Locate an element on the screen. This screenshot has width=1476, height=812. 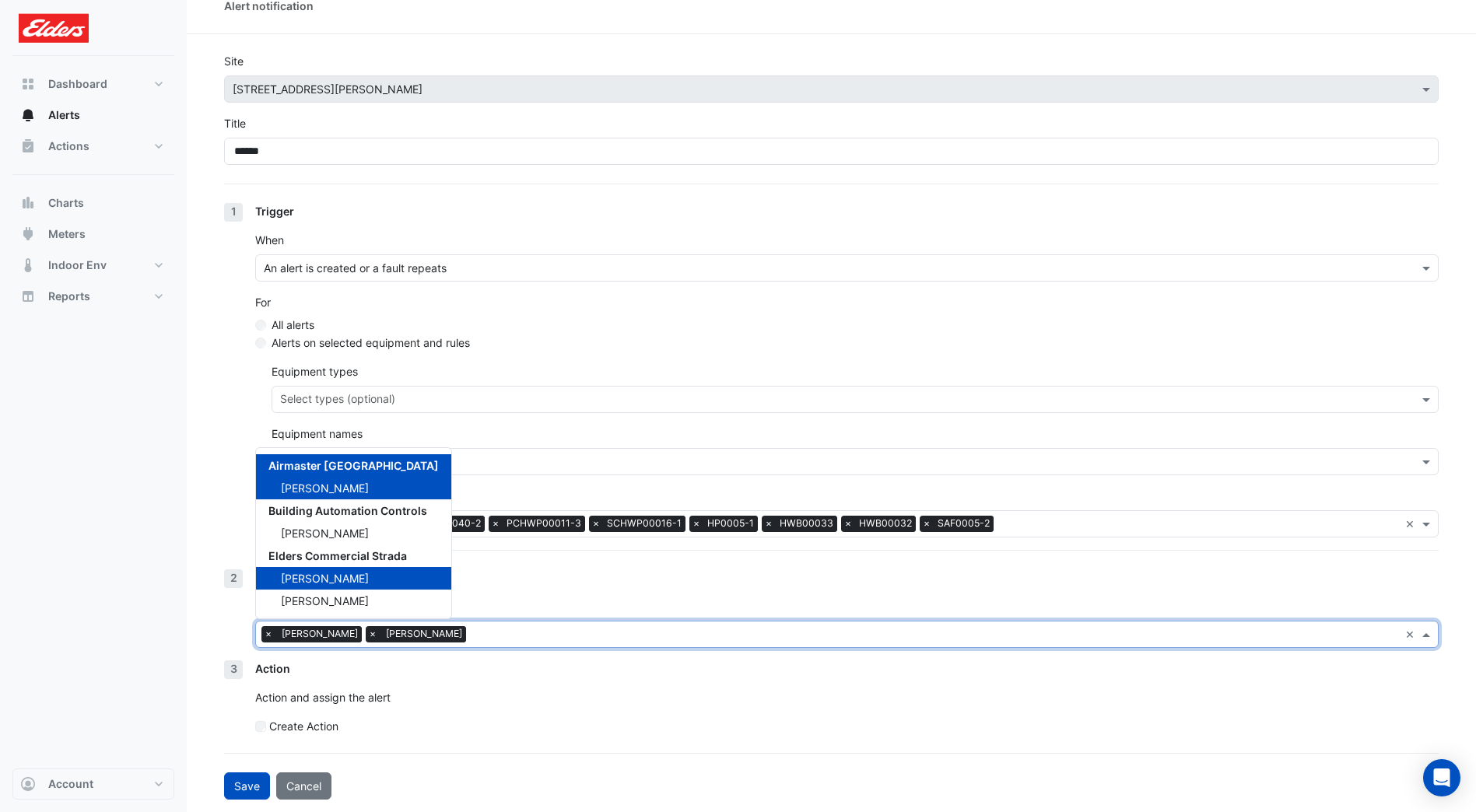
button: Save is located at coordinates (247, 786).